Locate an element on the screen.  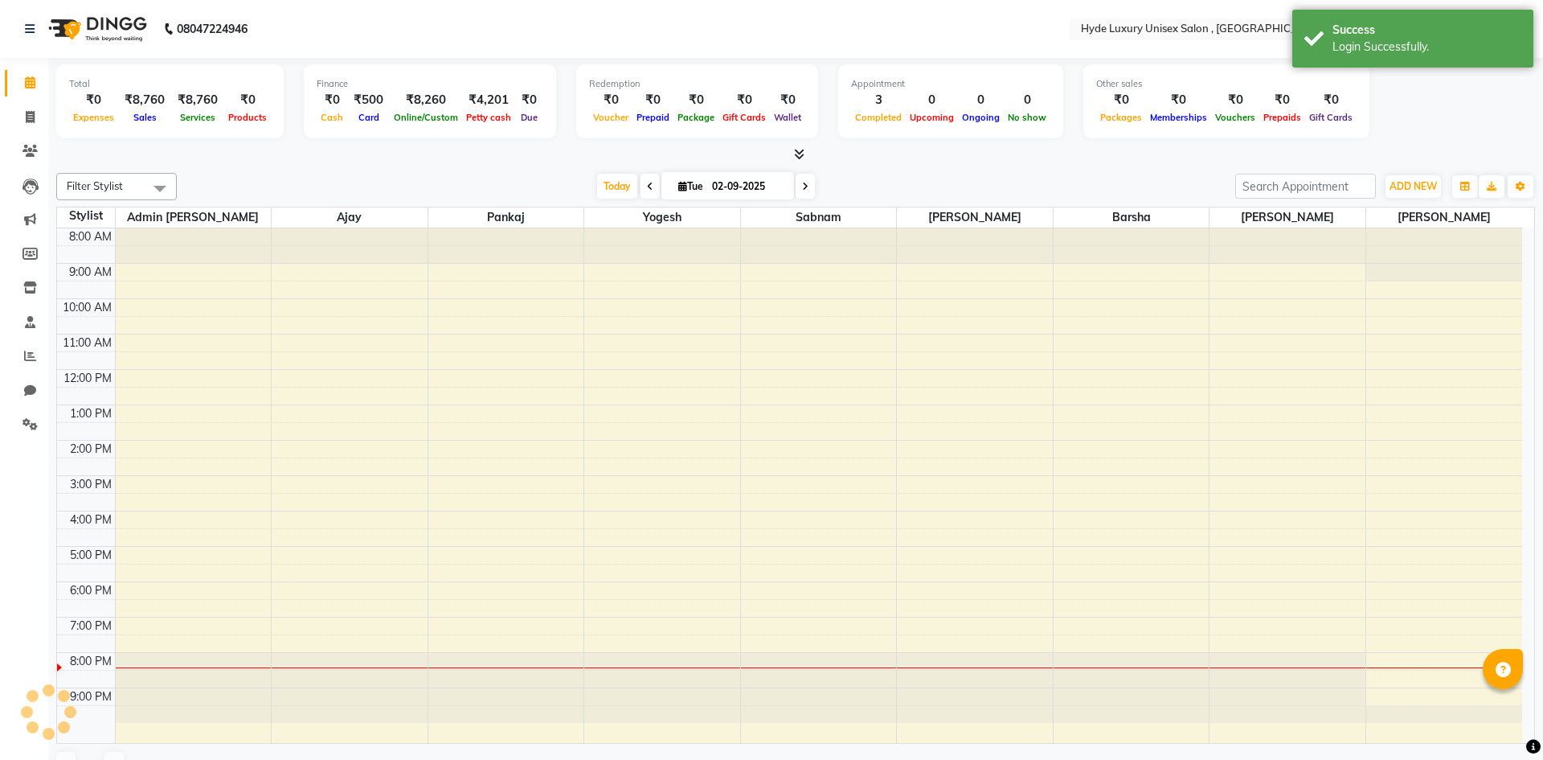
img: logo is located at coordinates (96, 29).